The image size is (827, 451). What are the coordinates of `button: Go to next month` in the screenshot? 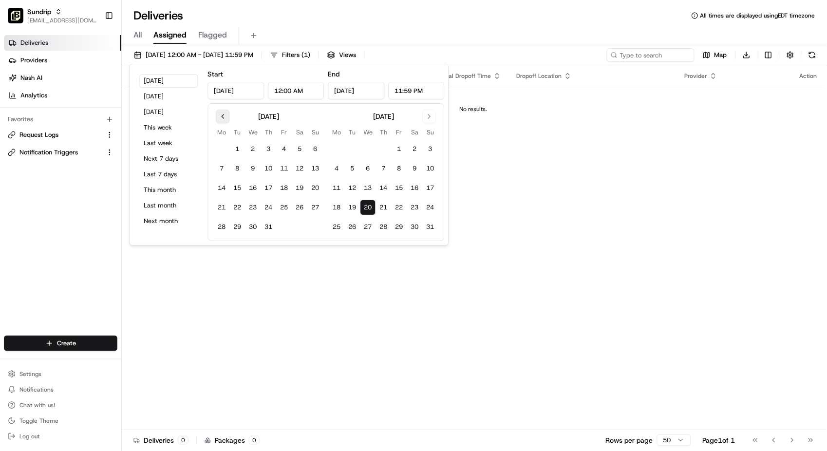 It's located at (430, 116).